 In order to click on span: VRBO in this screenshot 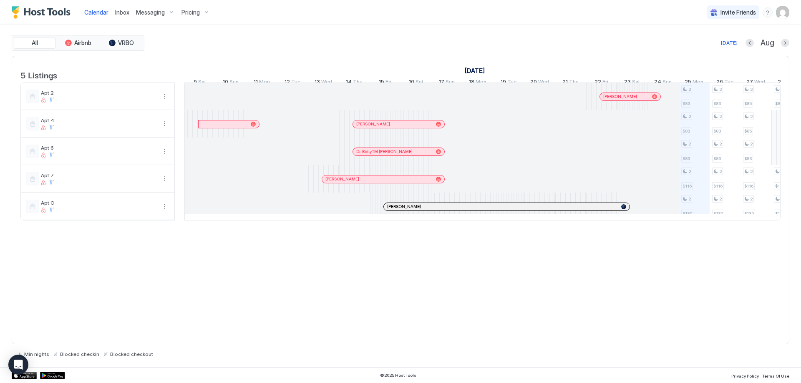, I will do `click(126, 43)`.